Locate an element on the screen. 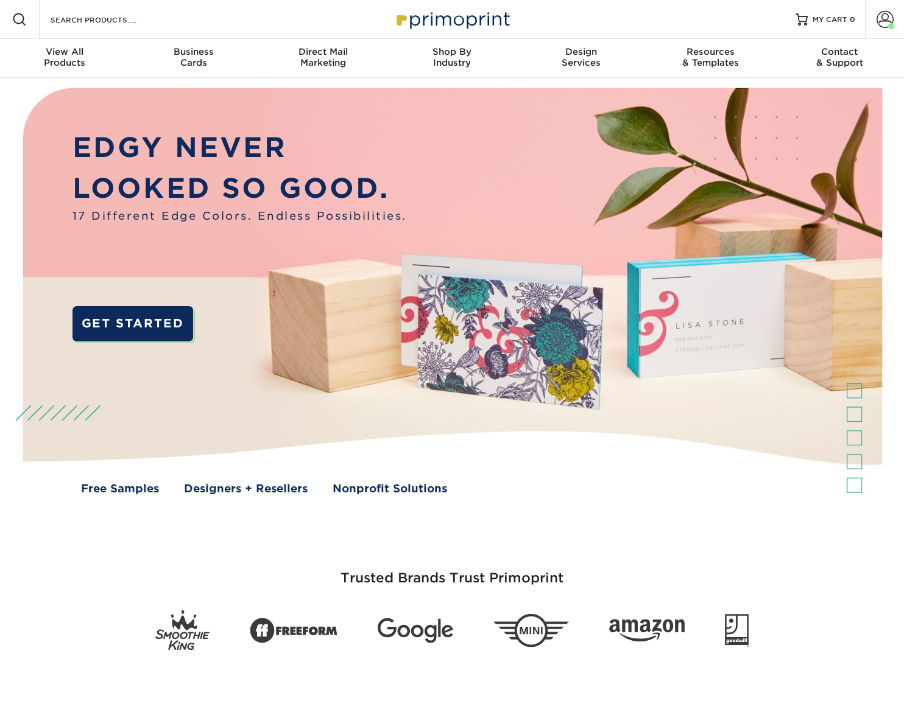 Image resolution: width=904 pixels, height=712 pixels. span: Contact is located at coordinates (839, 52).